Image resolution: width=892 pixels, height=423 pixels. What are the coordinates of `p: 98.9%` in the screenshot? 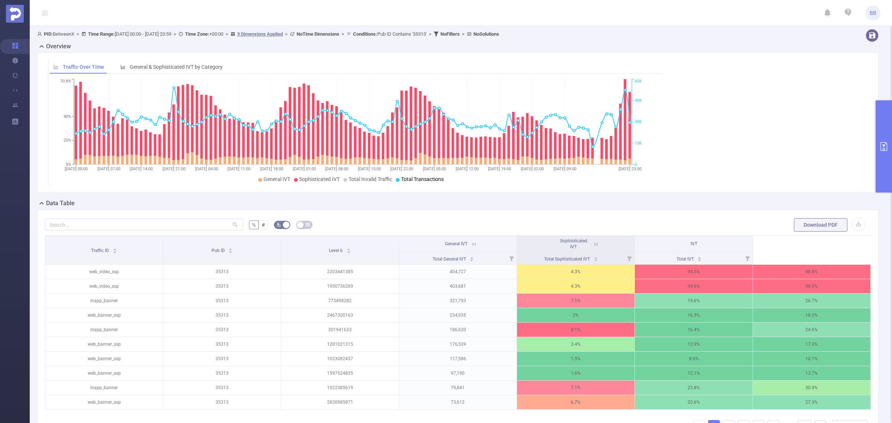 It's located at (811, 286).